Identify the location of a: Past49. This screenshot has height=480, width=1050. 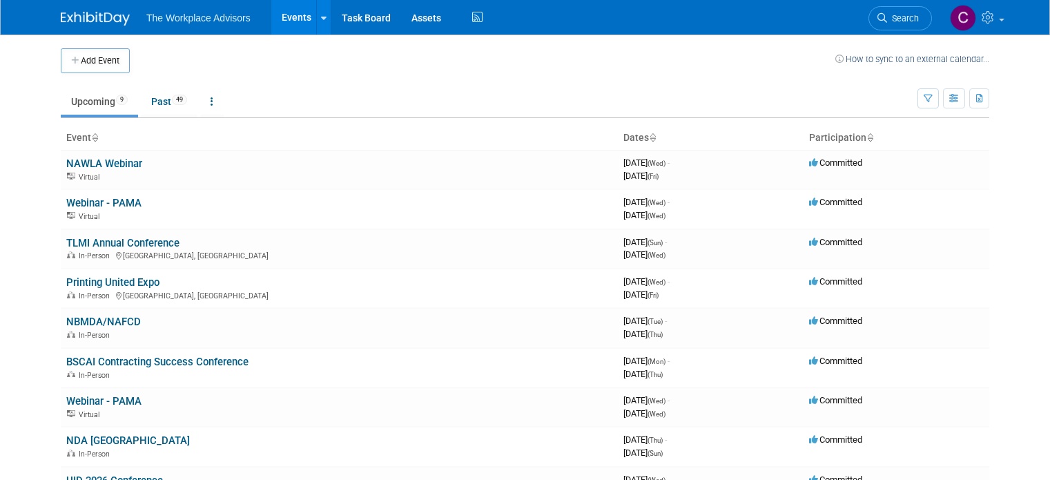
(169, 101).